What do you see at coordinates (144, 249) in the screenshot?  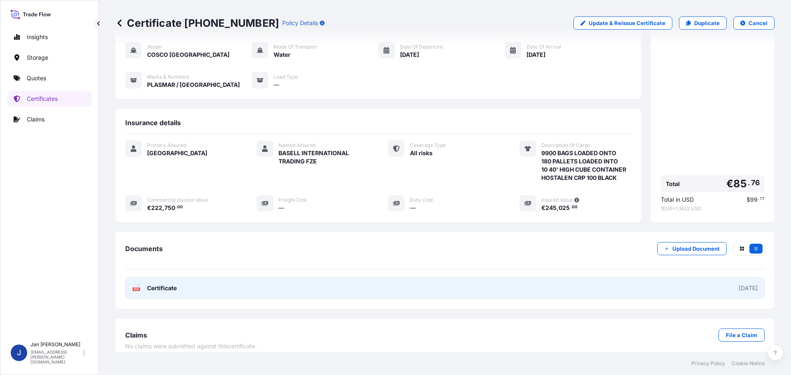 I see `span: Documents` at bounding box center [144, 249].